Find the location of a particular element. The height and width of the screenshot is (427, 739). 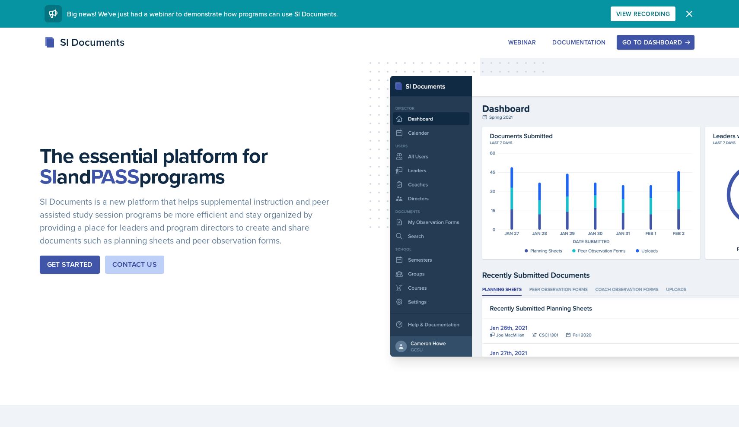

button: Contact Us is located at coordinates (134, 265).